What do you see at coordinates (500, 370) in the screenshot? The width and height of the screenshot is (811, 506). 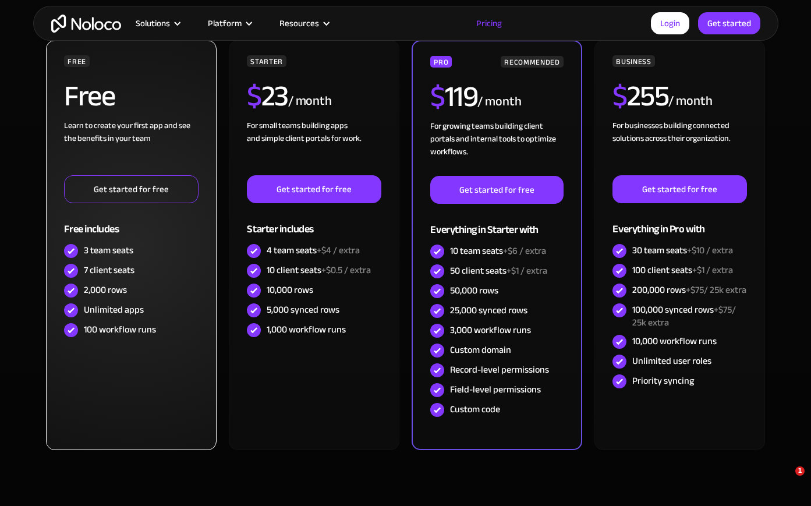 I see `div: Record-level permissions` at bounding box center [500, 370].